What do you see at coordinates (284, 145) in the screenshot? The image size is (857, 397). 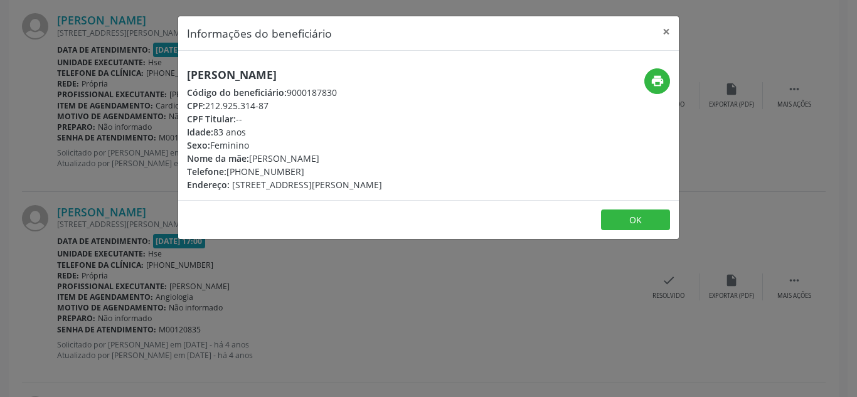 I see `div: Feminino` at bounding box center [284, 145].